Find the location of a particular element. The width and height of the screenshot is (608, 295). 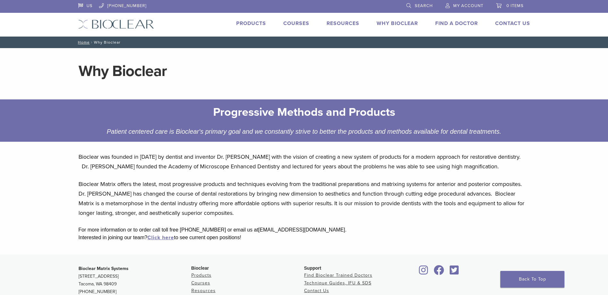

a: Click here is located at coordinates (160, 237).